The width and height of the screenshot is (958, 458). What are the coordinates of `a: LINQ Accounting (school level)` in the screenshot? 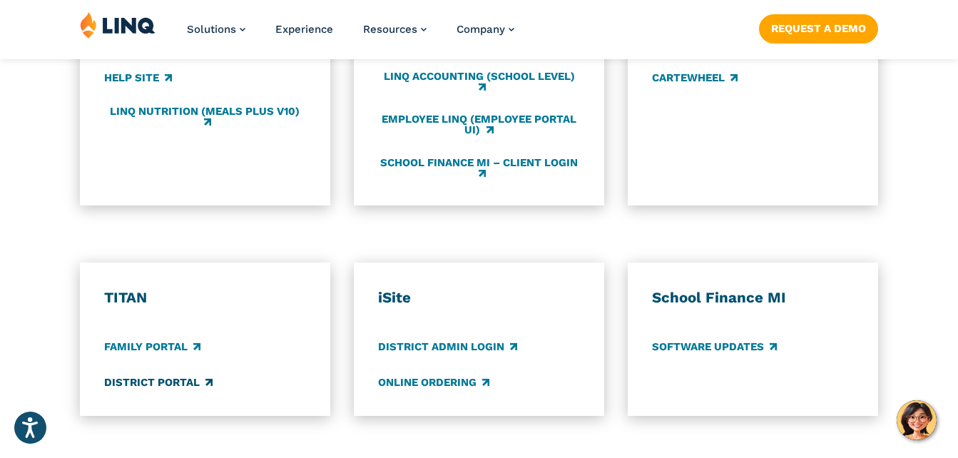 It's located at (479, 81).